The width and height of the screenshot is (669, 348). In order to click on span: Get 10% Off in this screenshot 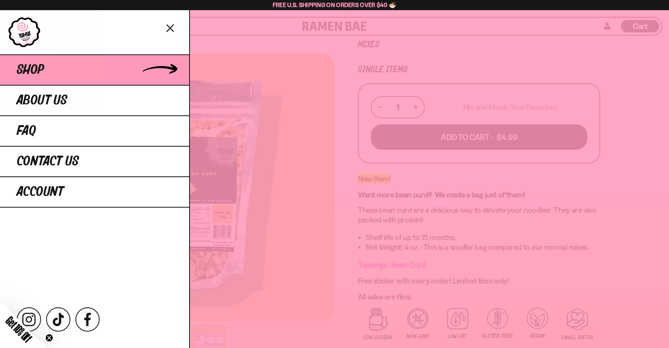, I will do `click(19, 329)`.